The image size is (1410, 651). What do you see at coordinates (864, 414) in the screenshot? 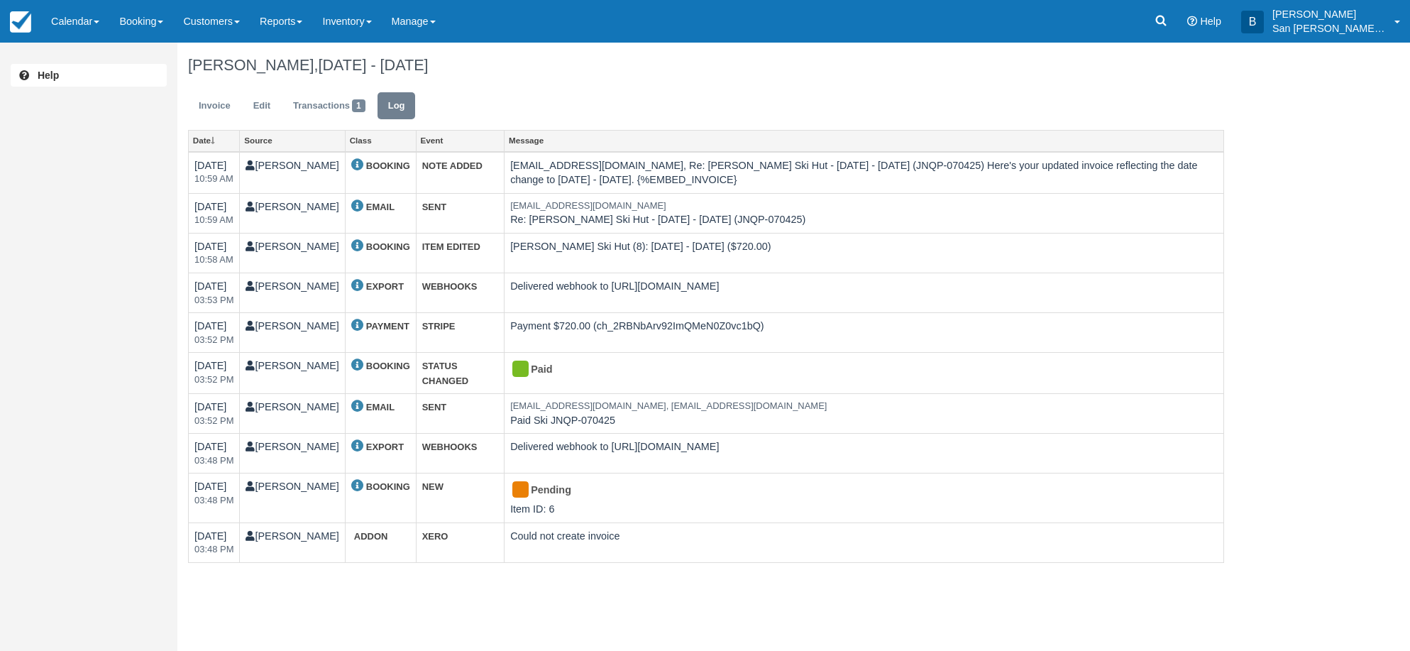
I see `td: Paid Ski JNQP-070425` at bounding box center [864, 414].